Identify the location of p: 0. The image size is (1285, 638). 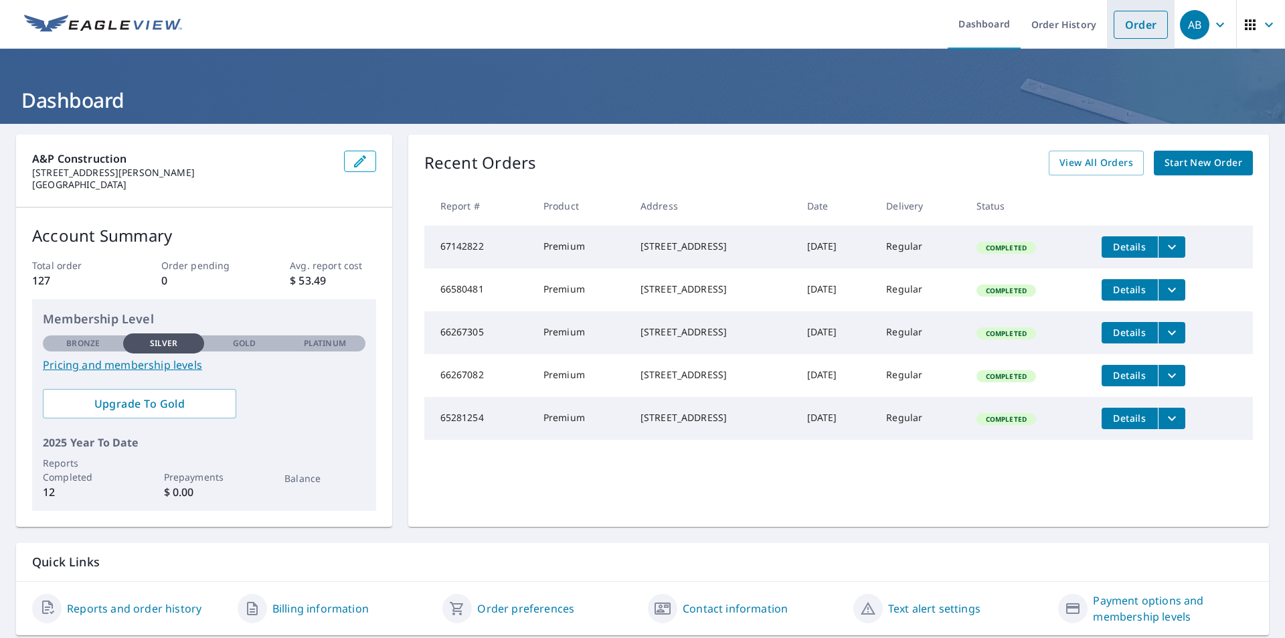
(204, 280).